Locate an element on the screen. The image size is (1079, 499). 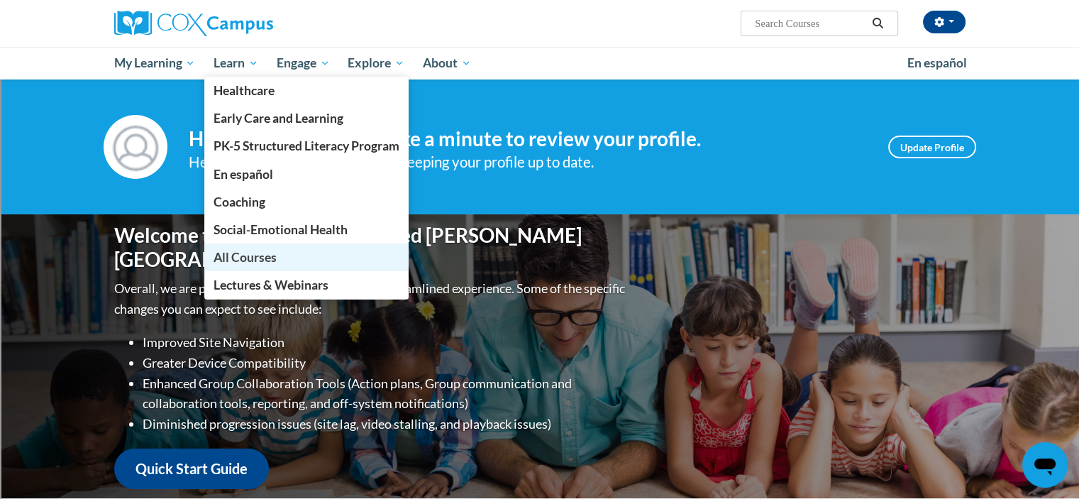
div: Print is located at coordinates (539, 153).